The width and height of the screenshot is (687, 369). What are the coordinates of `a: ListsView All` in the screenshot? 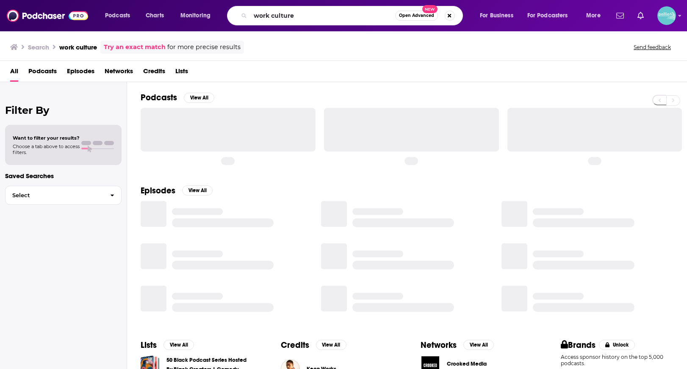 It's located at (167, 345).